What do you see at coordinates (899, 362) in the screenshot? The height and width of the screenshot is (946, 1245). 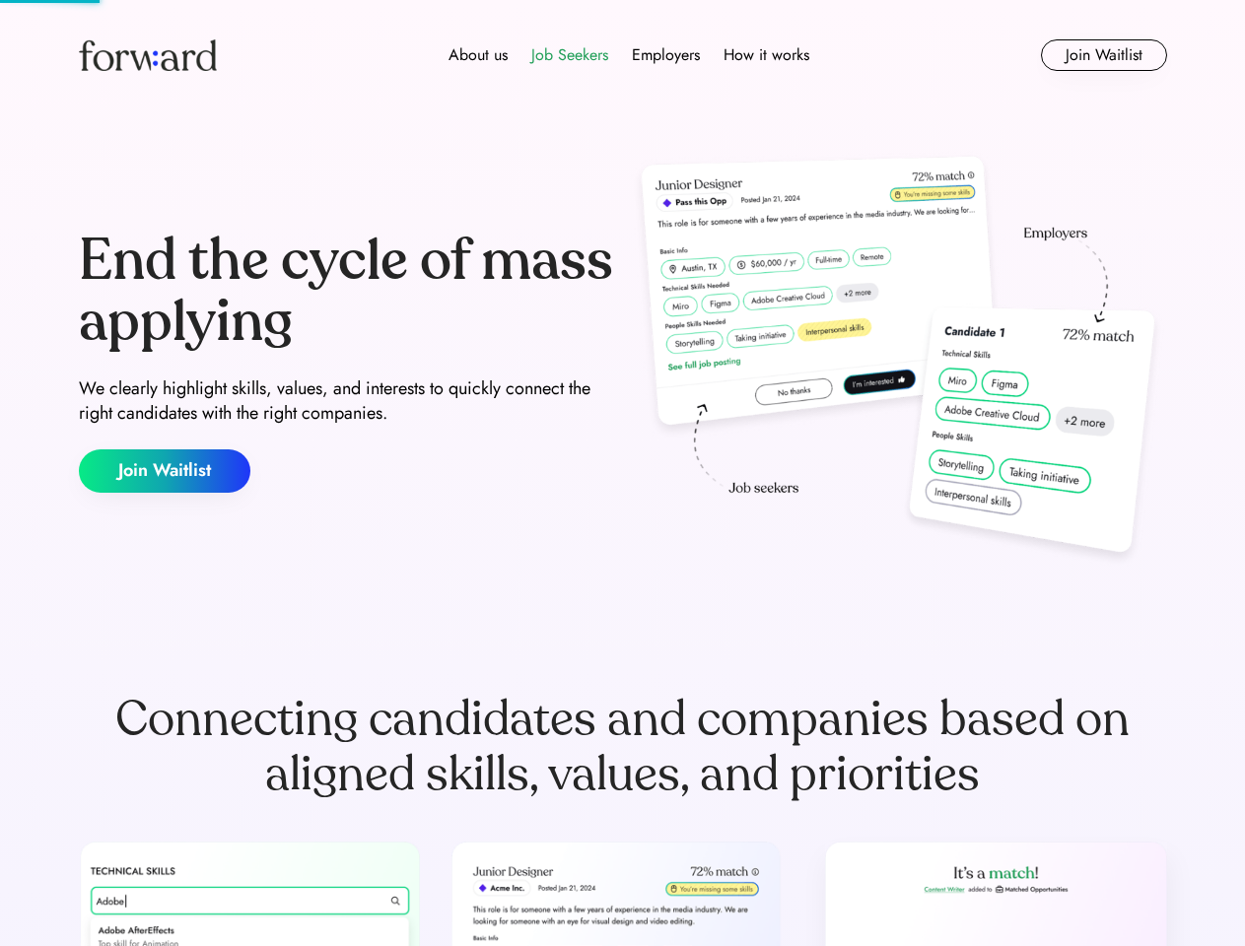 I see `img: hero-image.png` at bounding box center [899, 362].